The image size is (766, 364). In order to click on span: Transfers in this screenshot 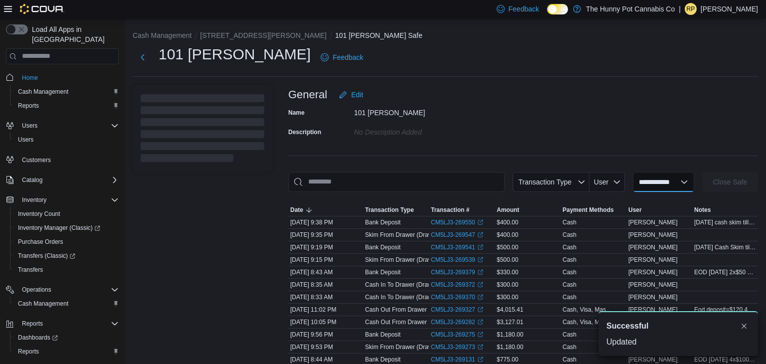, I will do `click(30, 270)`.